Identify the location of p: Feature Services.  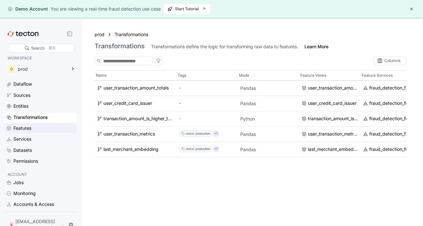
(377, 75).